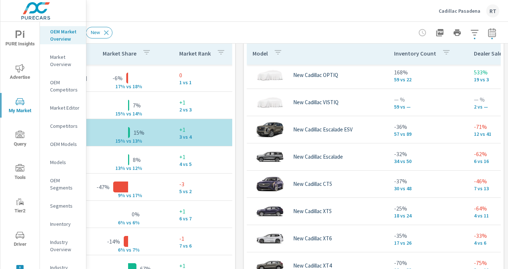 The image size is (508, 269). What do you see at coordinates (316, 75) in the screenshot?
I see `p: New Cadillac OPTIQ` at bounding box center [316, 75].